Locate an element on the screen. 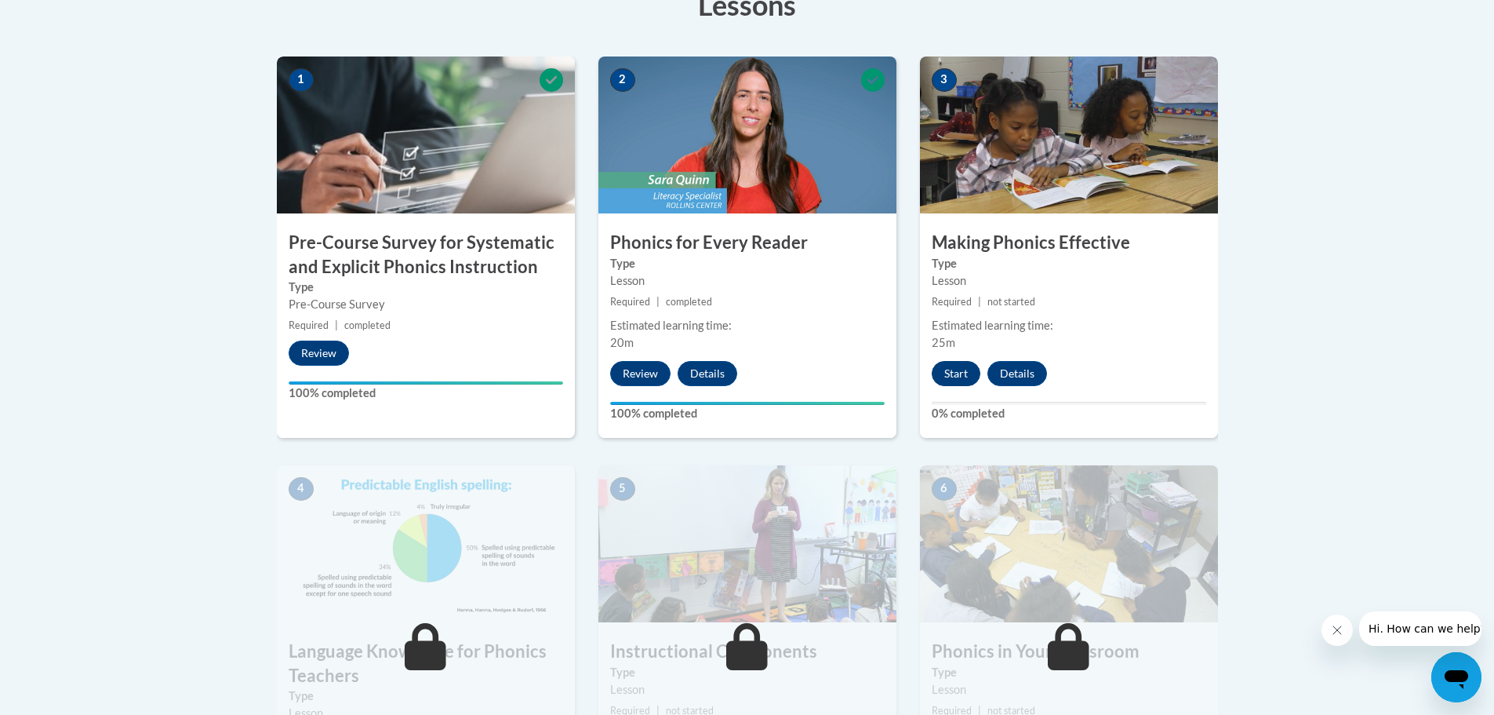 This screenshot has width=1494, height=715. span: 1 is located at coordinates (301, 80).